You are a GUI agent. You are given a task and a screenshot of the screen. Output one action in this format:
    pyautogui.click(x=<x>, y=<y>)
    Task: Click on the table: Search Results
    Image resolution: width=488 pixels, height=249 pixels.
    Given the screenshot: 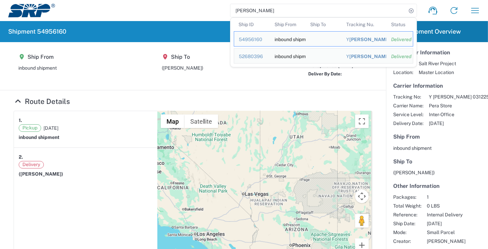 What is the action you would take?
    pyautogui.click(x=325, y=42)
    